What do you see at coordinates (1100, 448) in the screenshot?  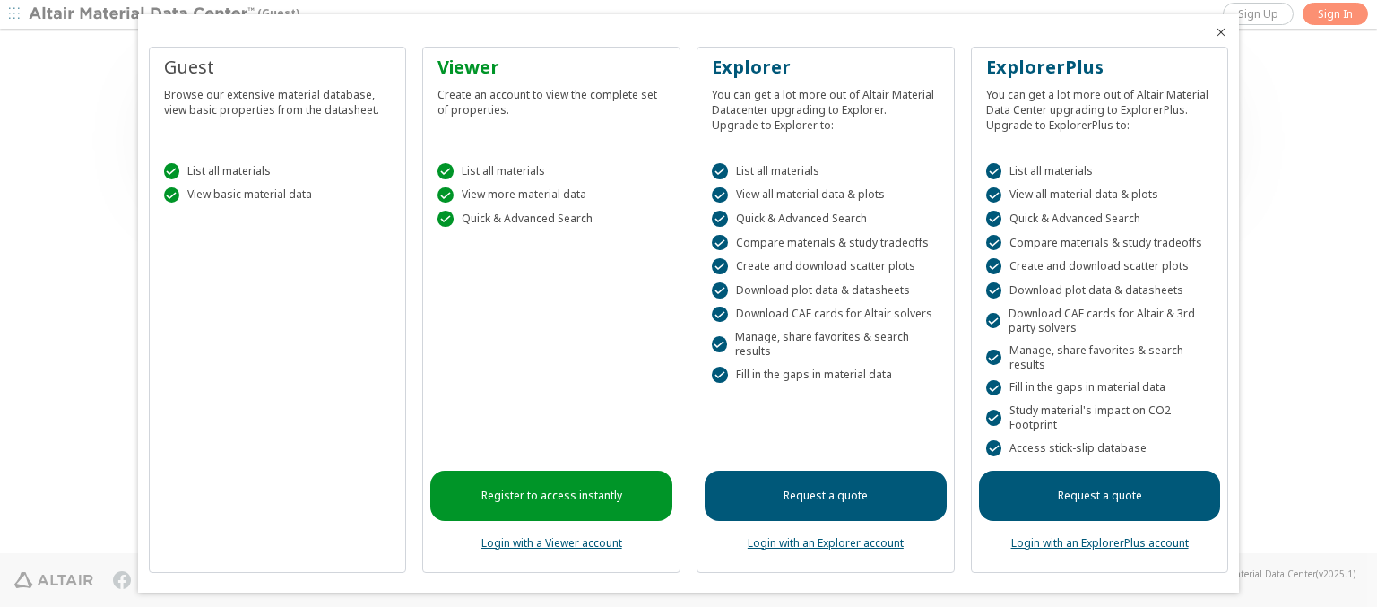 I see `div: Access stick-slip database` at bounding box center [1100, 448].